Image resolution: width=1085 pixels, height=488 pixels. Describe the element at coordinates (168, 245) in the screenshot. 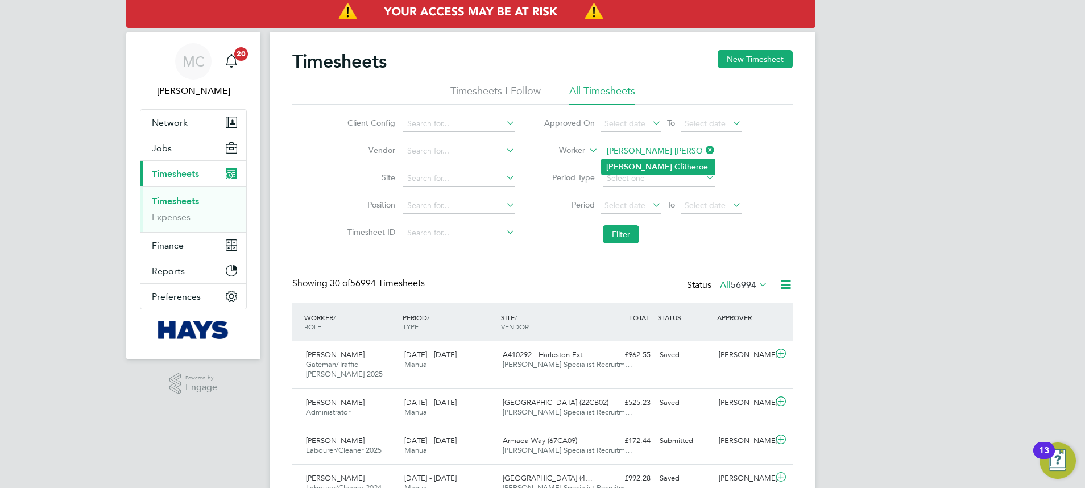

I see `span: Finance` at that location.